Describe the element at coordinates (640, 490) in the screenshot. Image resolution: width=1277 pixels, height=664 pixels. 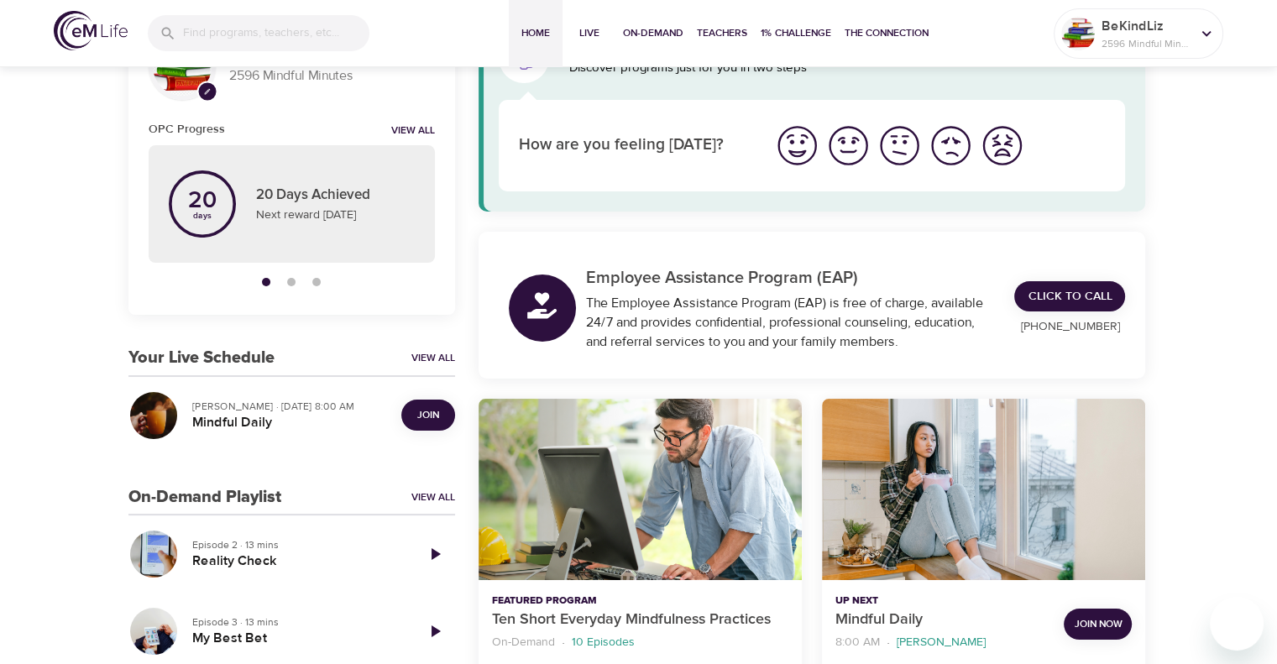
I see `button: Ten Short Everyday Mindfulness Practices` at that location.